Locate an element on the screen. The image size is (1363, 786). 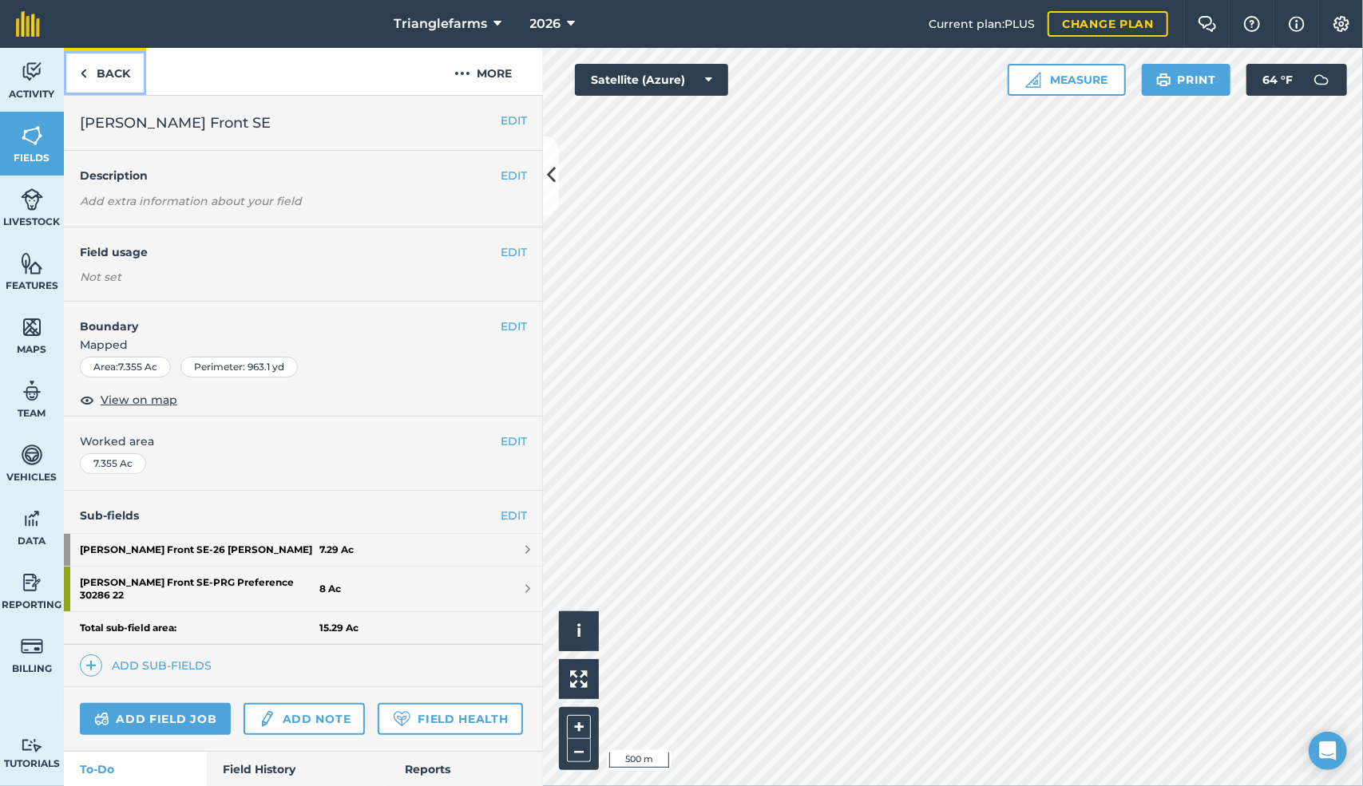
a: EDIT is located at coordinates (513, 516).